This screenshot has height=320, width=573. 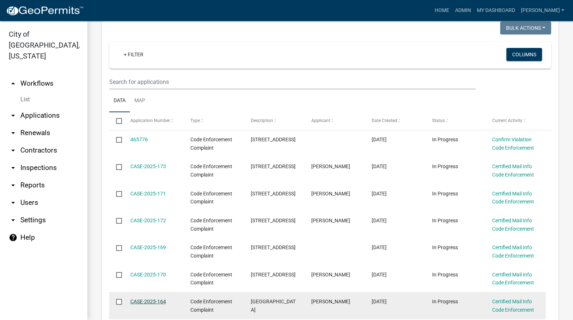 I want to click on a: Map, so click(x=140, y=101).